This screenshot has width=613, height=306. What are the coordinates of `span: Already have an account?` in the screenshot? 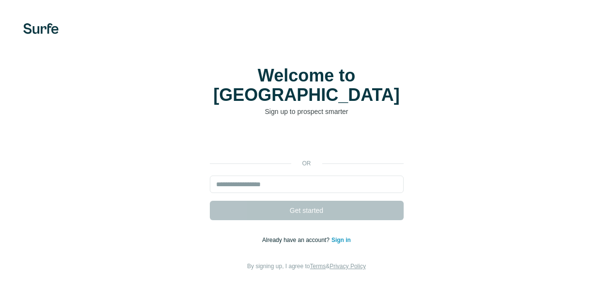 It's located at (297, 240).